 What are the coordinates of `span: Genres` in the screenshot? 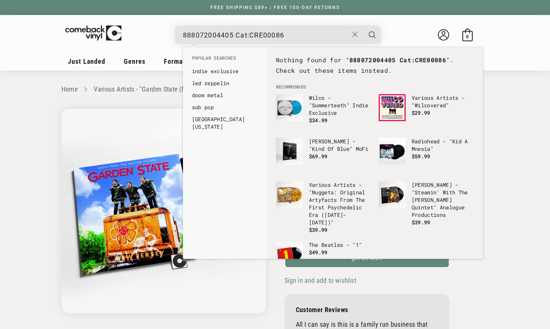 It's located at (135, 61).